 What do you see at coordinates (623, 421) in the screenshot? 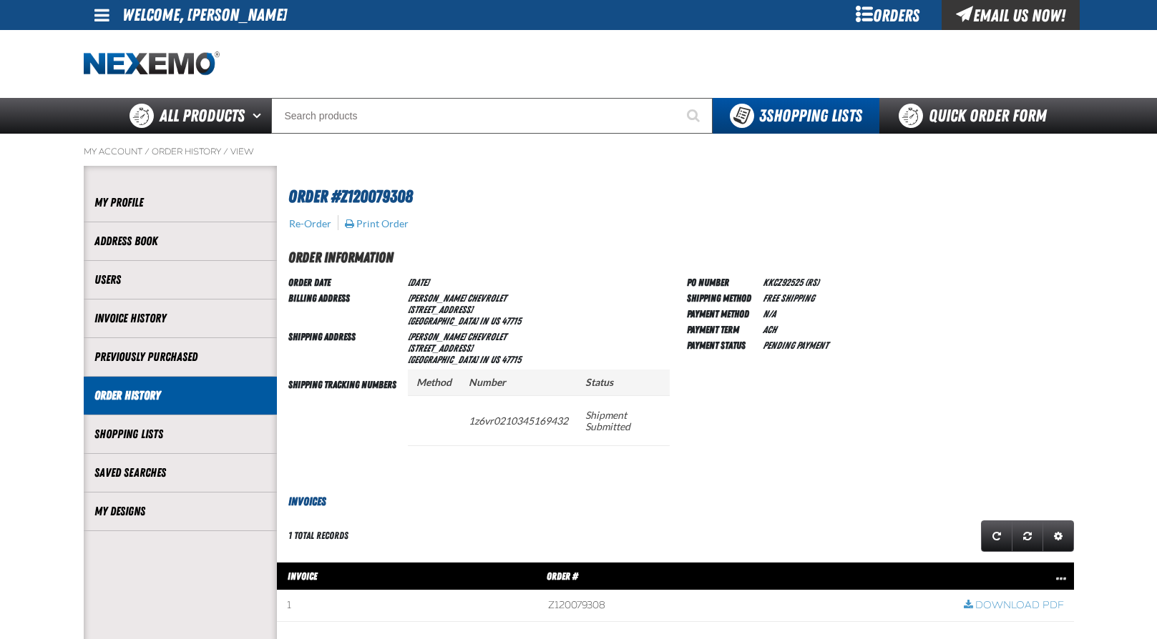
I see `td: Shipment Submitted` at bounding box center [623, 421].